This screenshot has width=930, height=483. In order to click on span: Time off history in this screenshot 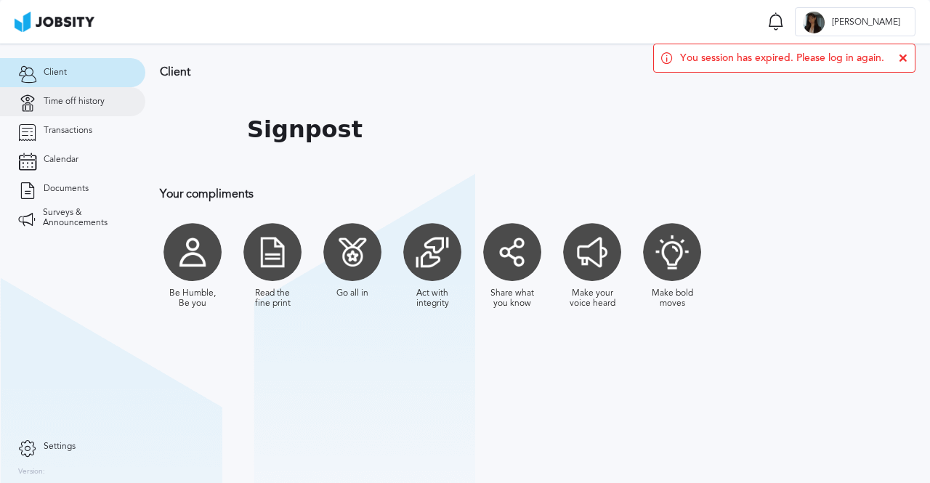, I will do `click(74, 102)`.